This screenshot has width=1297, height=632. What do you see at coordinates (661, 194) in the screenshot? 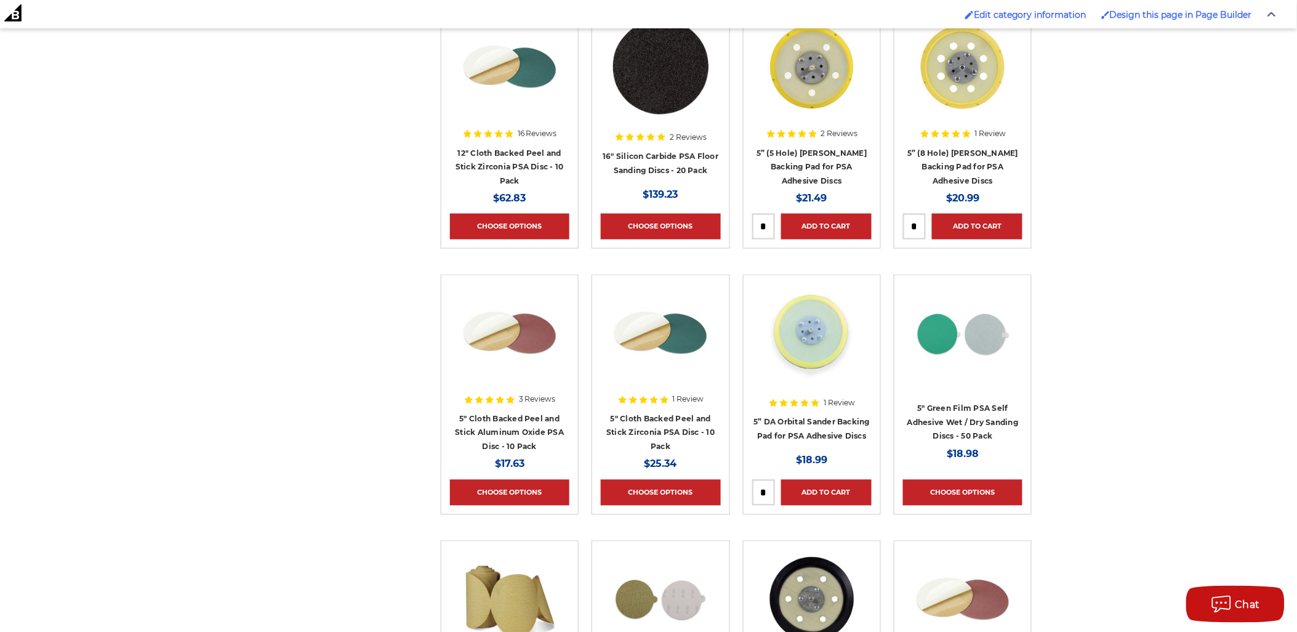
I see `span: $139.23` at bounding box center [661, 194].